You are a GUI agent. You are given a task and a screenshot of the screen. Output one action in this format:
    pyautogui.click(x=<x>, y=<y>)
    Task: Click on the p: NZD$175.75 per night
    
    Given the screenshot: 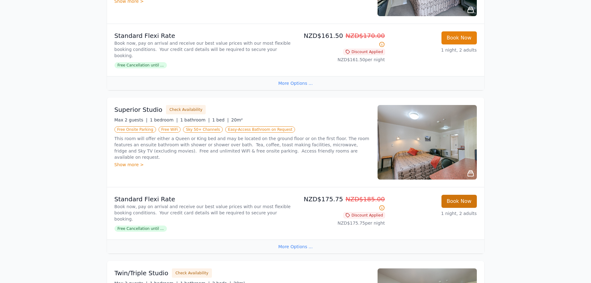 What is the action you would take?
    pyautogui.click(x=342, y=223)
    